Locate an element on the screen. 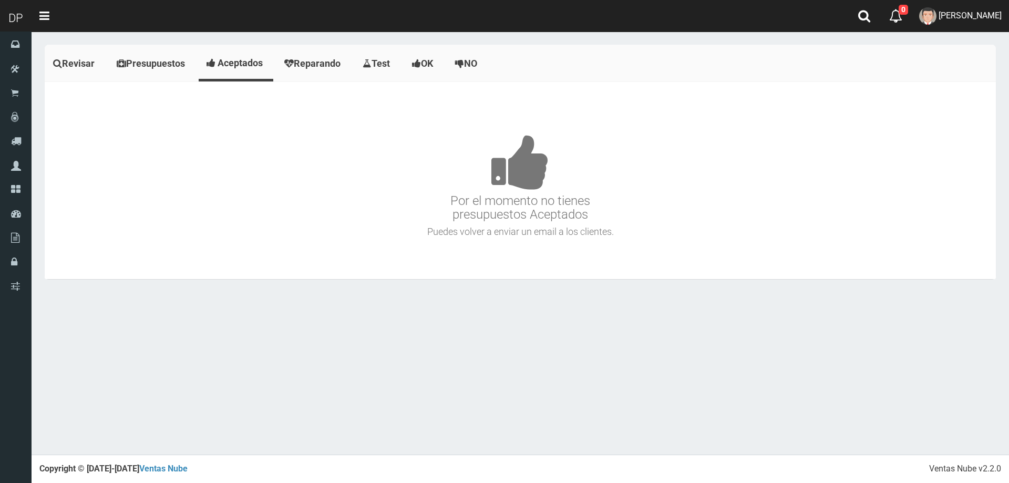 This screenshot has width=1009, height=483. span: Reparando is located at coordinates (317, 63).